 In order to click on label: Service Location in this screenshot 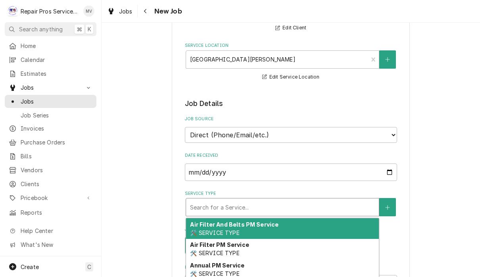, I will do `click(291, 46)`.